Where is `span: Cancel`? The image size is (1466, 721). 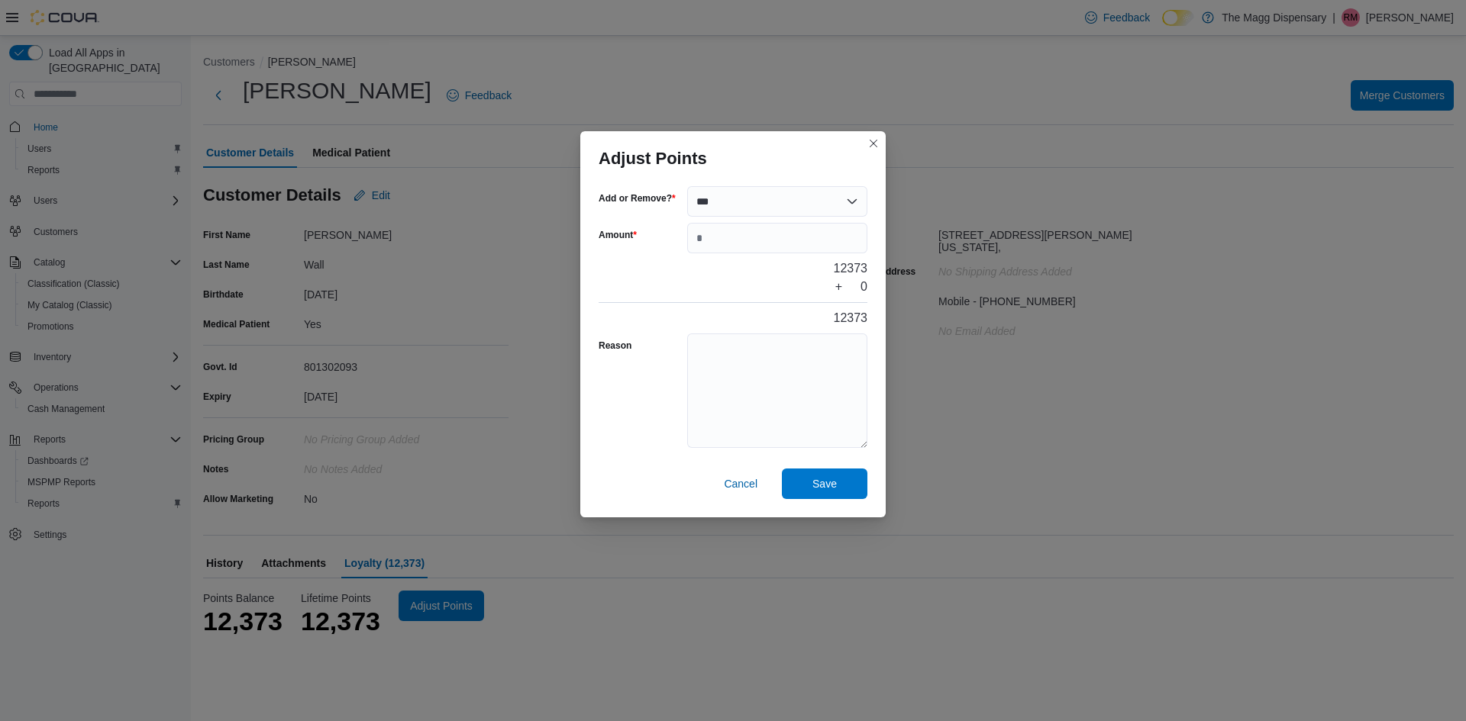 span: Cancel is located at coordinates (740, 484).